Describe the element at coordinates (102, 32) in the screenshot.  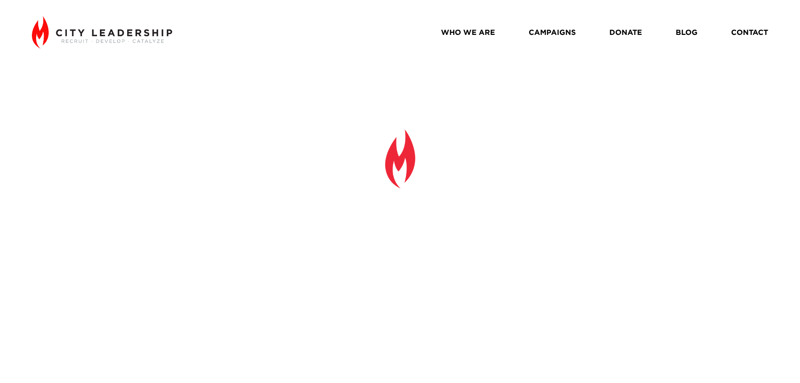
I see `img: City Leadership - Recruit. Develop. Catalyze.` at that location.